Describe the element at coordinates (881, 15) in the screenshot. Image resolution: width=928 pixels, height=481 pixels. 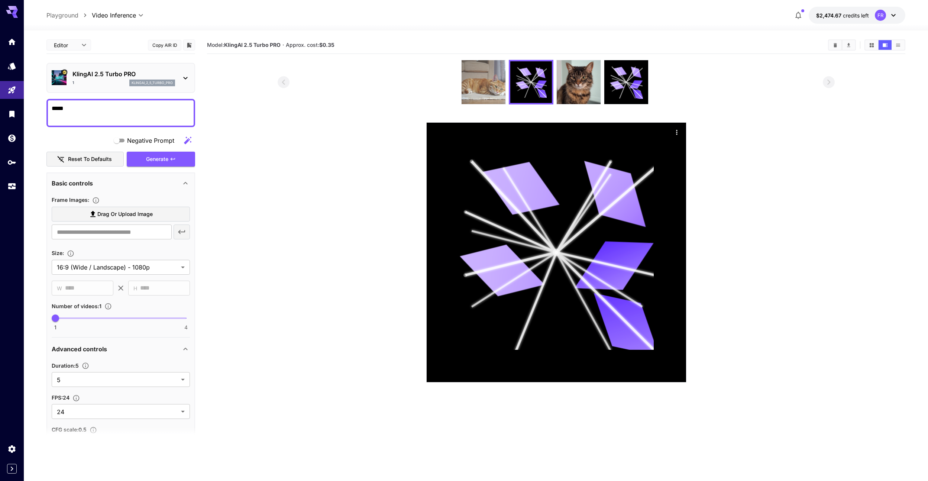
I see `div: FR` at that location.